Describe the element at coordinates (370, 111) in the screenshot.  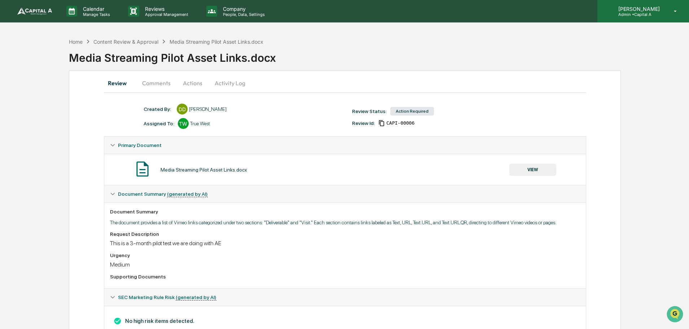
I see `div: Review Status:` at that location.